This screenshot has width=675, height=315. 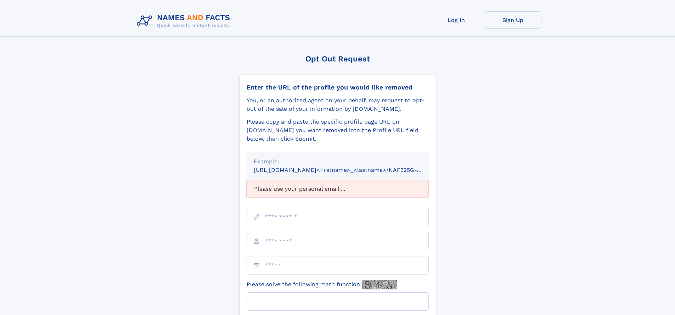 I want to click on div: Example:, so click(x=338, y=161).